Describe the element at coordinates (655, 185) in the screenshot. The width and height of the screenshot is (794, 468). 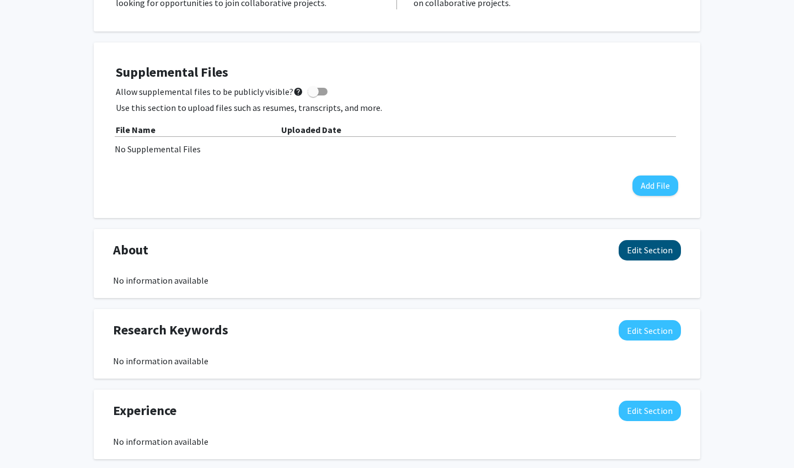
I see `button: Add File` at that location.